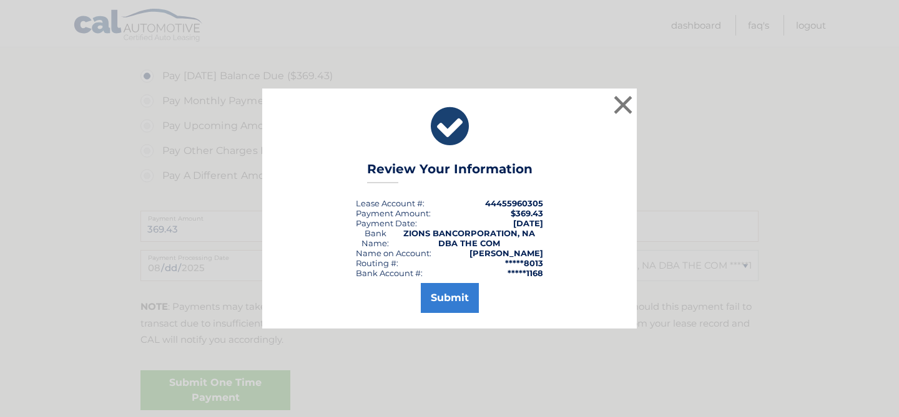 The image size is (899, 417). What do you see at coordinates (449, 298) in the screenshot?
I see `button: Submit` at bounding box center [449, 298].